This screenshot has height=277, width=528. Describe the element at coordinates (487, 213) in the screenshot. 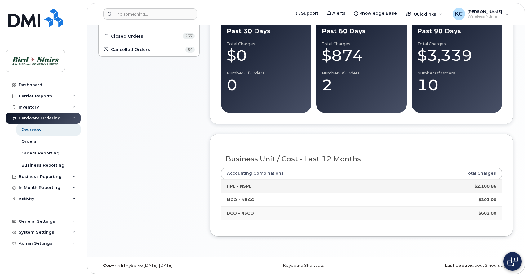

I see `strong: $602.00` at that location.